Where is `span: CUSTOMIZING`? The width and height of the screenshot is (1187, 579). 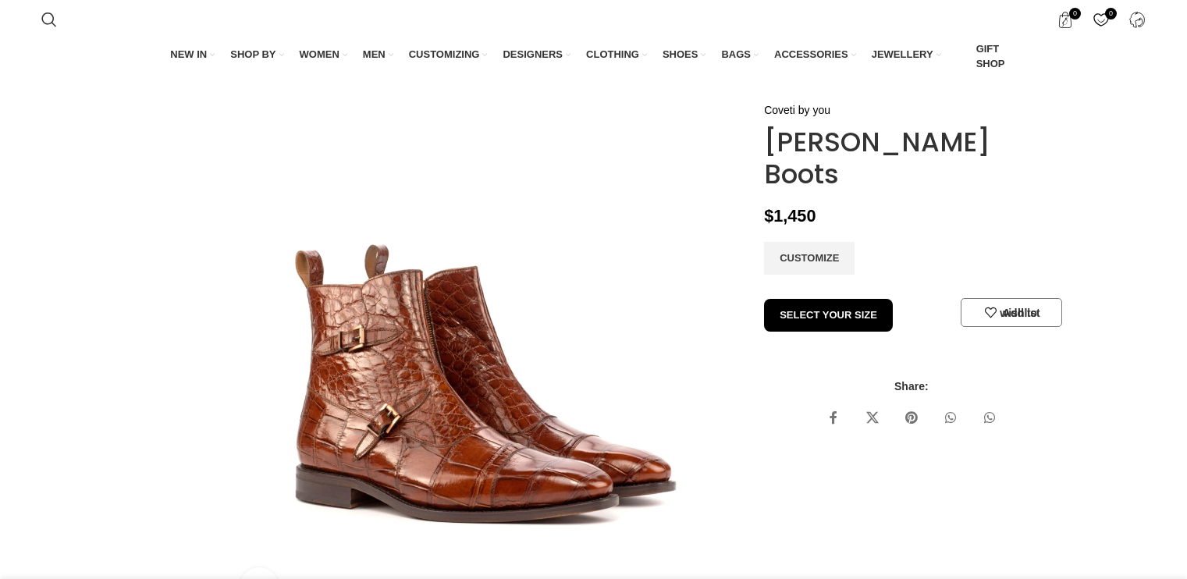 span: CUSTOMIZING is located at coordinates (444, 55).